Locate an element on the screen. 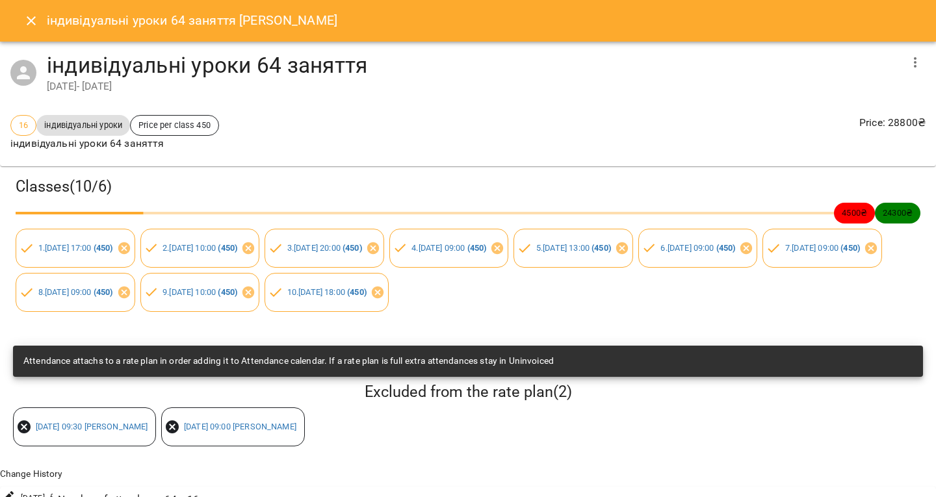 The image size is (936, 497). button: Close is located at coordinates (31, 21).